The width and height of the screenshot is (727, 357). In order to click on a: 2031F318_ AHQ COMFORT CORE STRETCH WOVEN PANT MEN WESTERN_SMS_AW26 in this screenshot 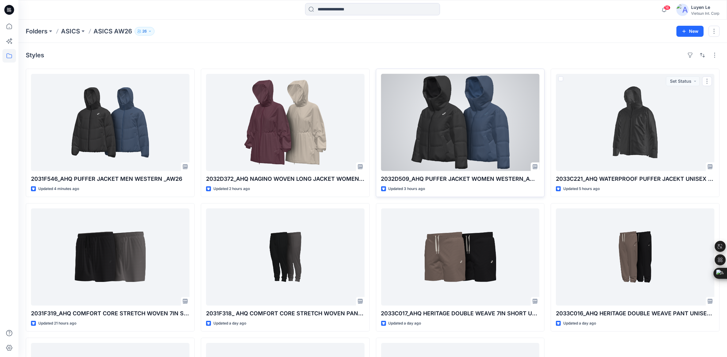, I will do `click(285, 257)`.